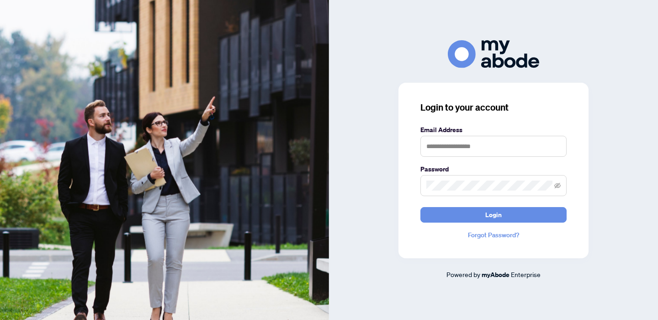  What do you see at coordinates (557, 185) in the screenshot?
I see `span: eye-invisible` at bounding box center [557, 185].